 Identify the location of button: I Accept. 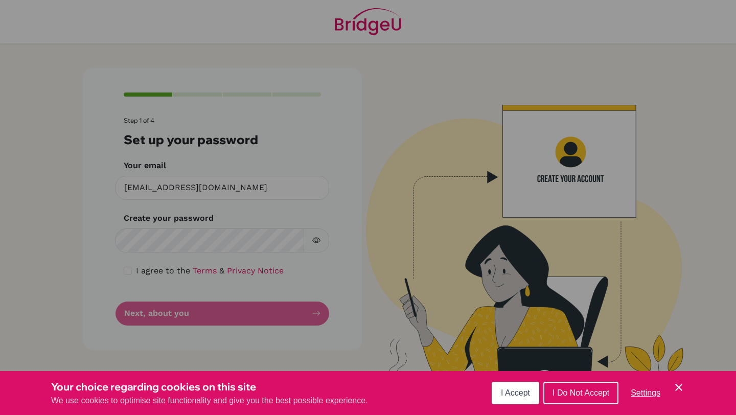
(515, 393).